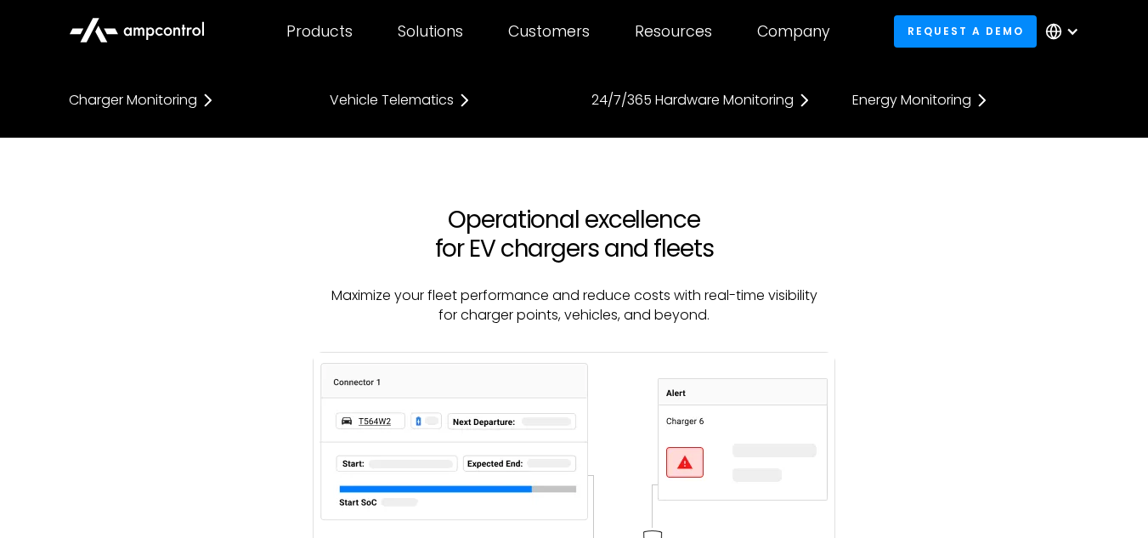 Image resolution: width=1148 pixels, height=538 pixels. Describe the element at coordinates (693, 100) in the screenshot. I see `div: 24/7/365 Hardware Monitoring` at that location.